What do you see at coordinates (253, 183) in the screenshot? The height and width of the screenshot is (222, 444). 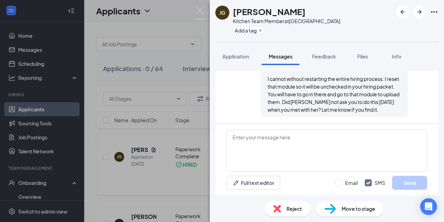 I see `button: Full text editorPen` at bounding box center [253, 183].